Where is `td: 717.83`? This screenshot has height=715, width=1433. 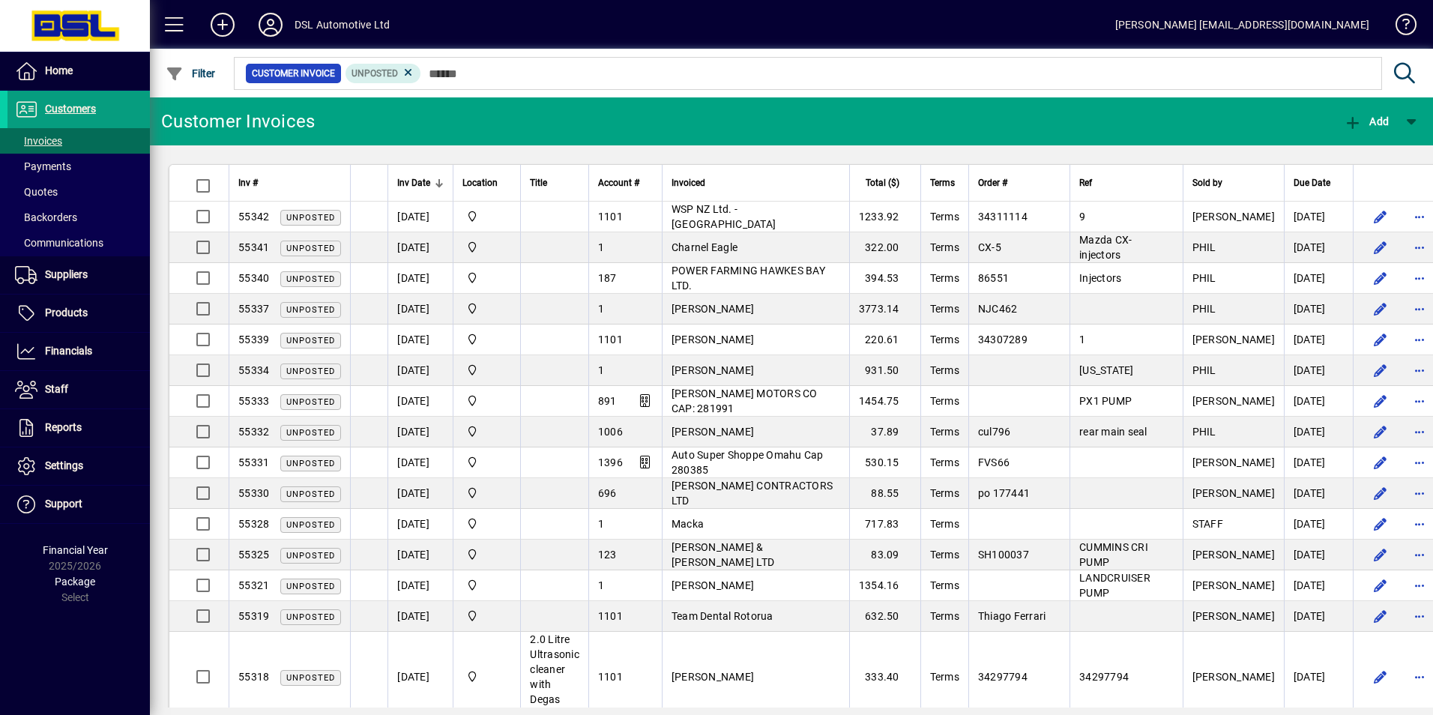 td: 717.83 is located at coordinates (884, 524).